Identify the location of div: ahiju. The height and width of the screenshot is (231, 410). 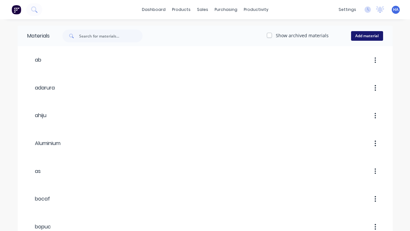
(37, 115).